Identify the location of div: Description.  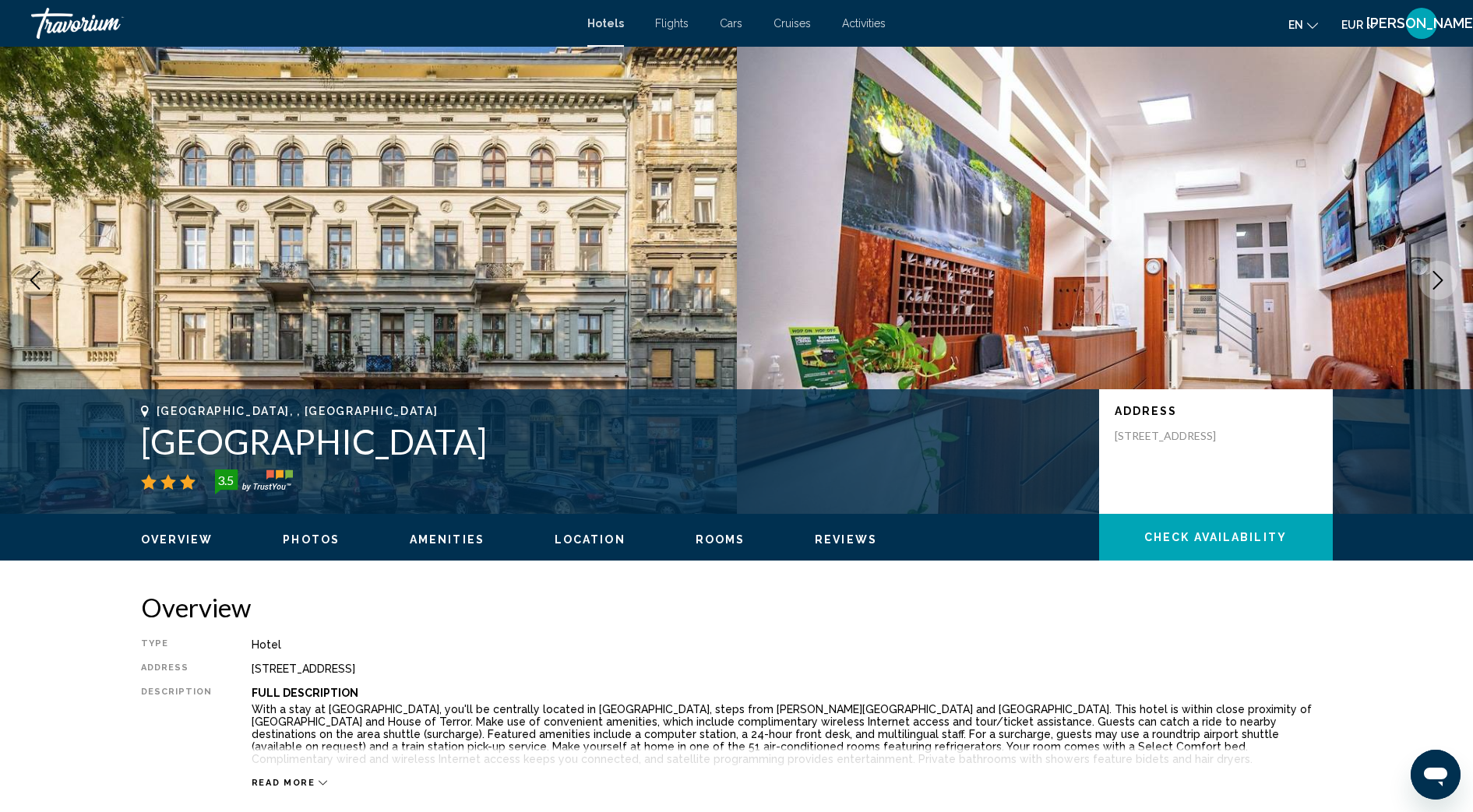
(177, 729).